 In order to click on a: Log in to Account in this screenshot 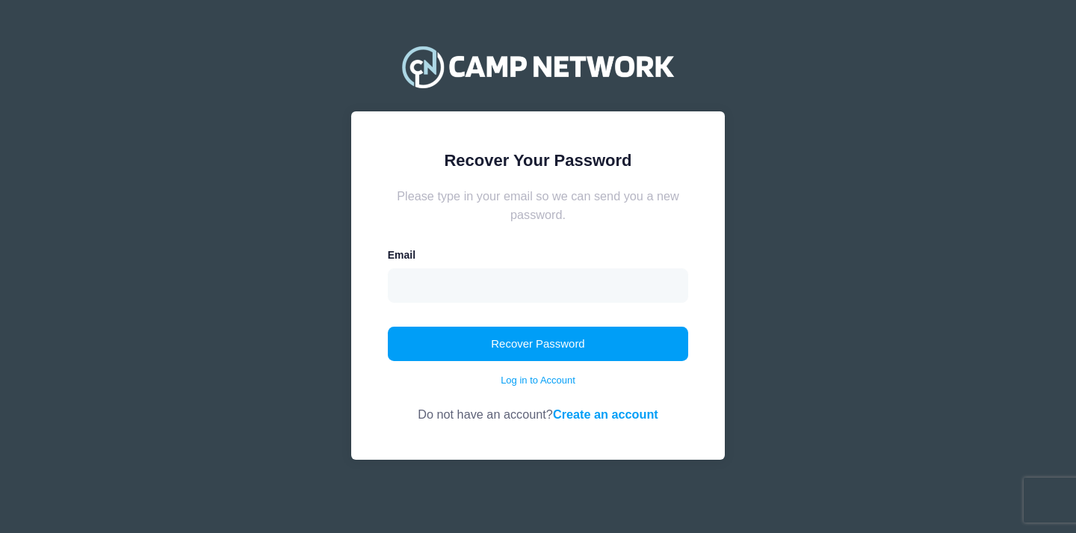, I will do `click(538, 380)`.